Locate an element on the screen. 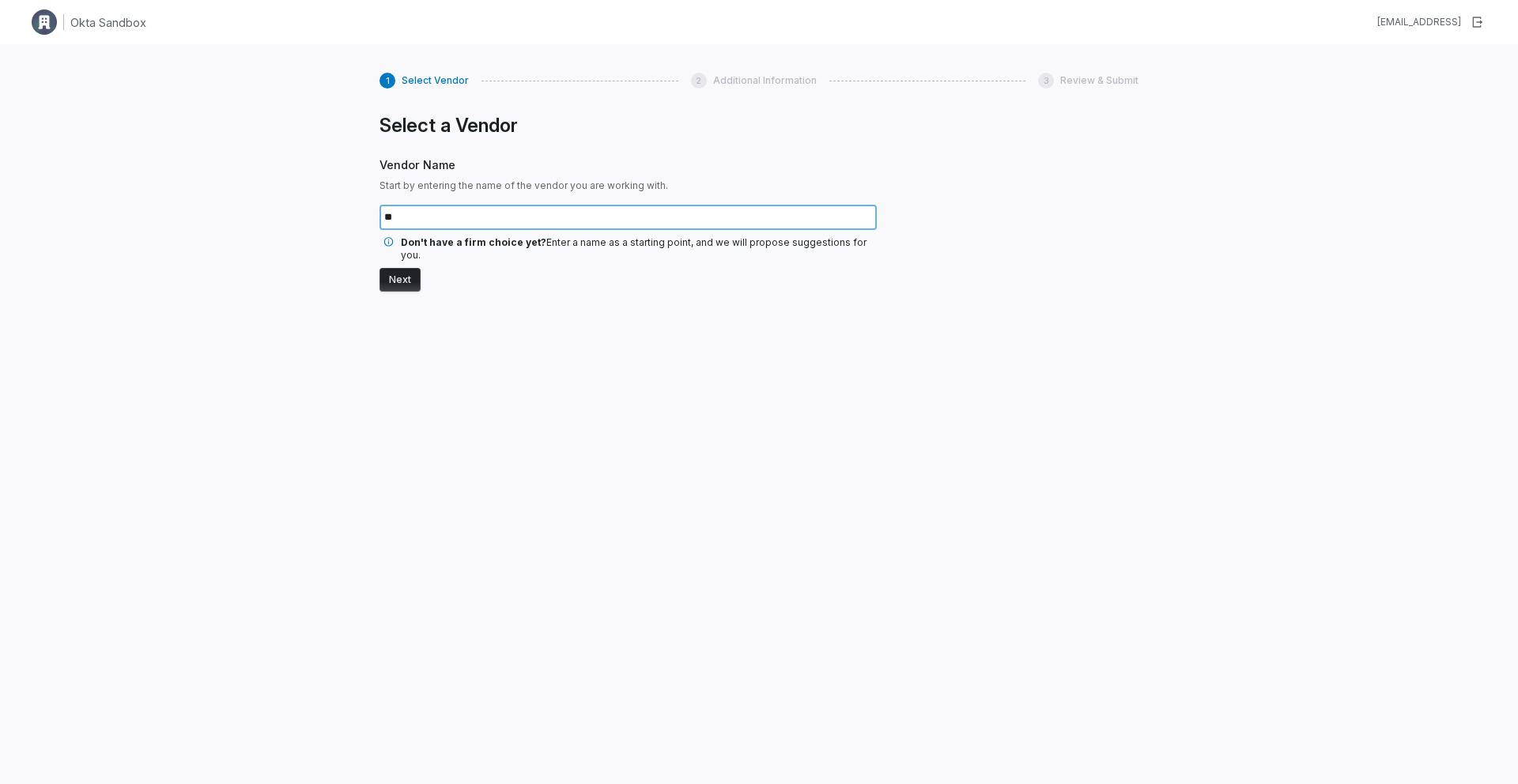 The image size is (1518, 784). div: 2 is located at coordinates (699, 80).